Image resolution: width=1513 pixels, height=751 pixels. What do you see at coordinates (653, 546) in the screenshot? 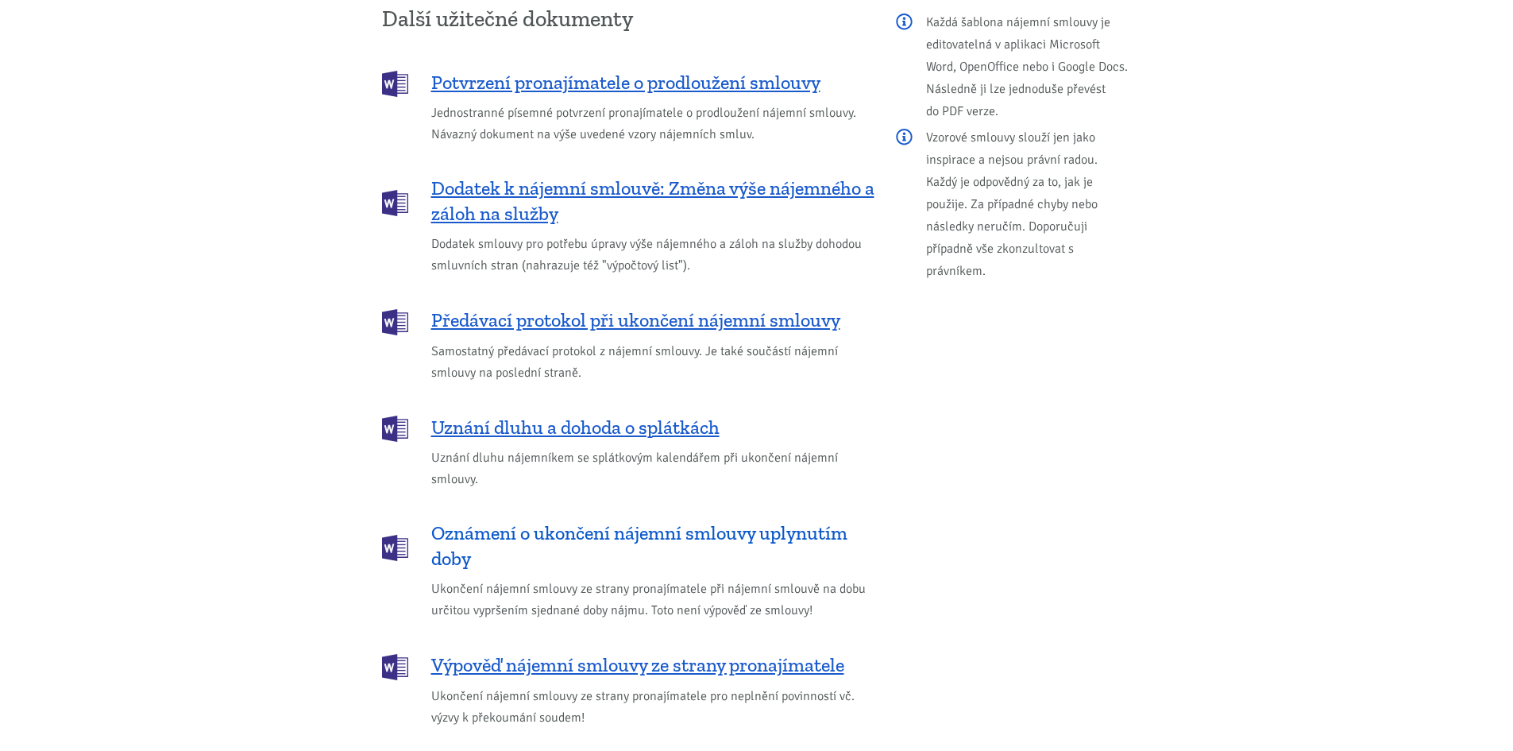
I see `span: Oznámení o ukončení nájemní smlouvy uplynutím doby` at bounding box center [653, 546].